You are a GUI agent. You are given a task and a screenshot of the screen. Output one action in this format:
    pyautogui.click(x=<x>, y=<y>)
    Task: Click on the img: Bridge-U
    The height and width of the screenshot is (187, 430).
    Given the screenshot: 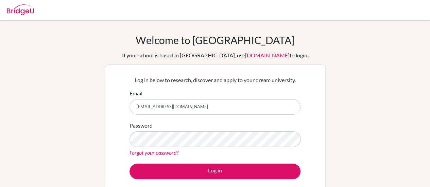 What is the action you would take?
    pyautogui.click(x=20, y=10)
    